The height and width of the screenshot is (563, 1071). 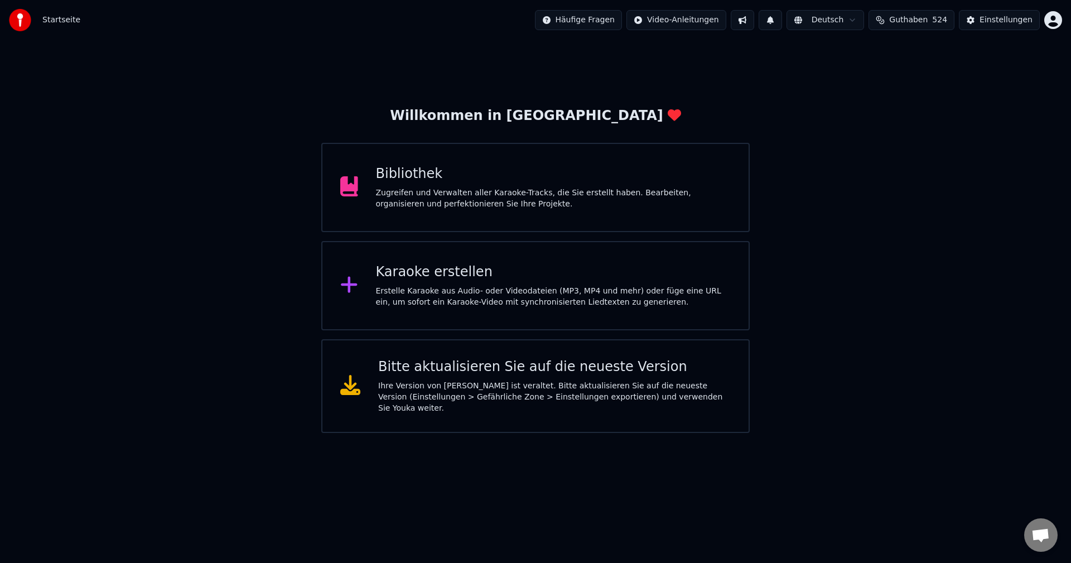 What do you see at coordinates (911, 20) in the screenshot?
I see `button: Guthaben524` at bounding box center [911, 20].